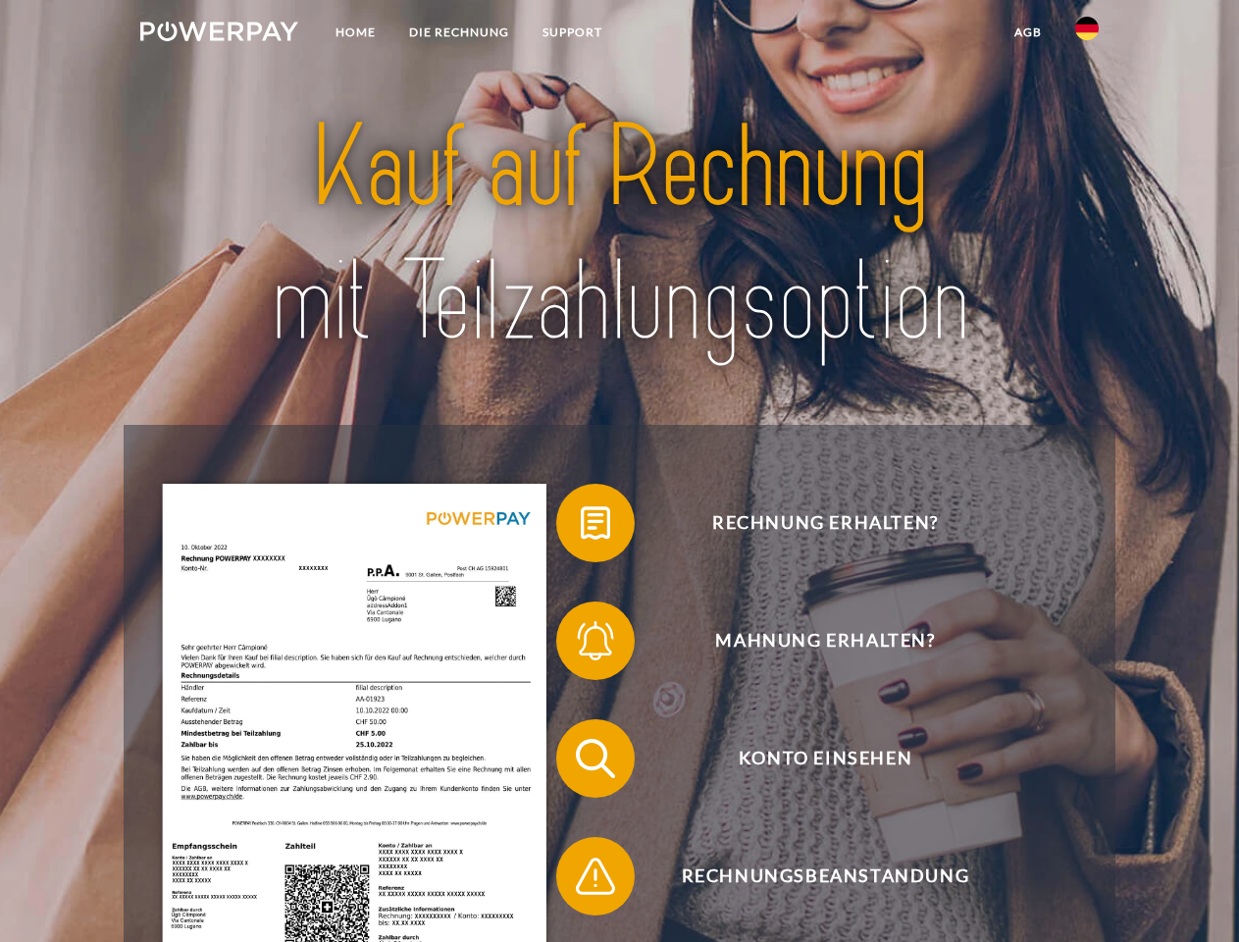  Describe the element at coordinates (219, 31) in the screenshot. I see `img: logo-powerpay-white.svg` at that location.